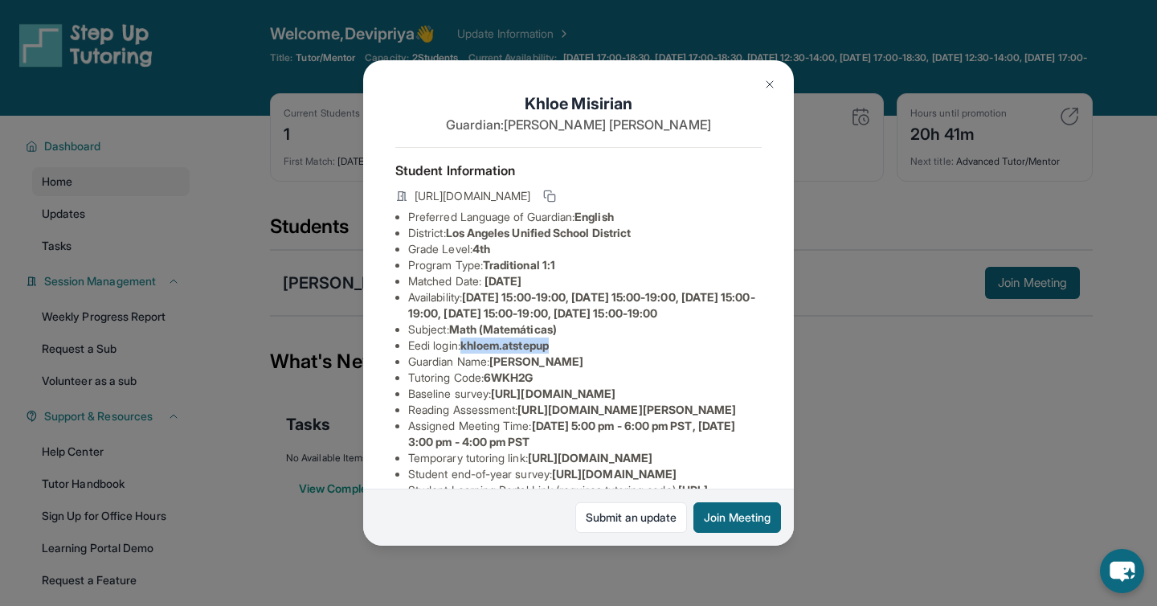  What do you see at coordinates (737, 517) in the screenshot?
I see `button: Join Meeting` at bounding box center [737, 517].